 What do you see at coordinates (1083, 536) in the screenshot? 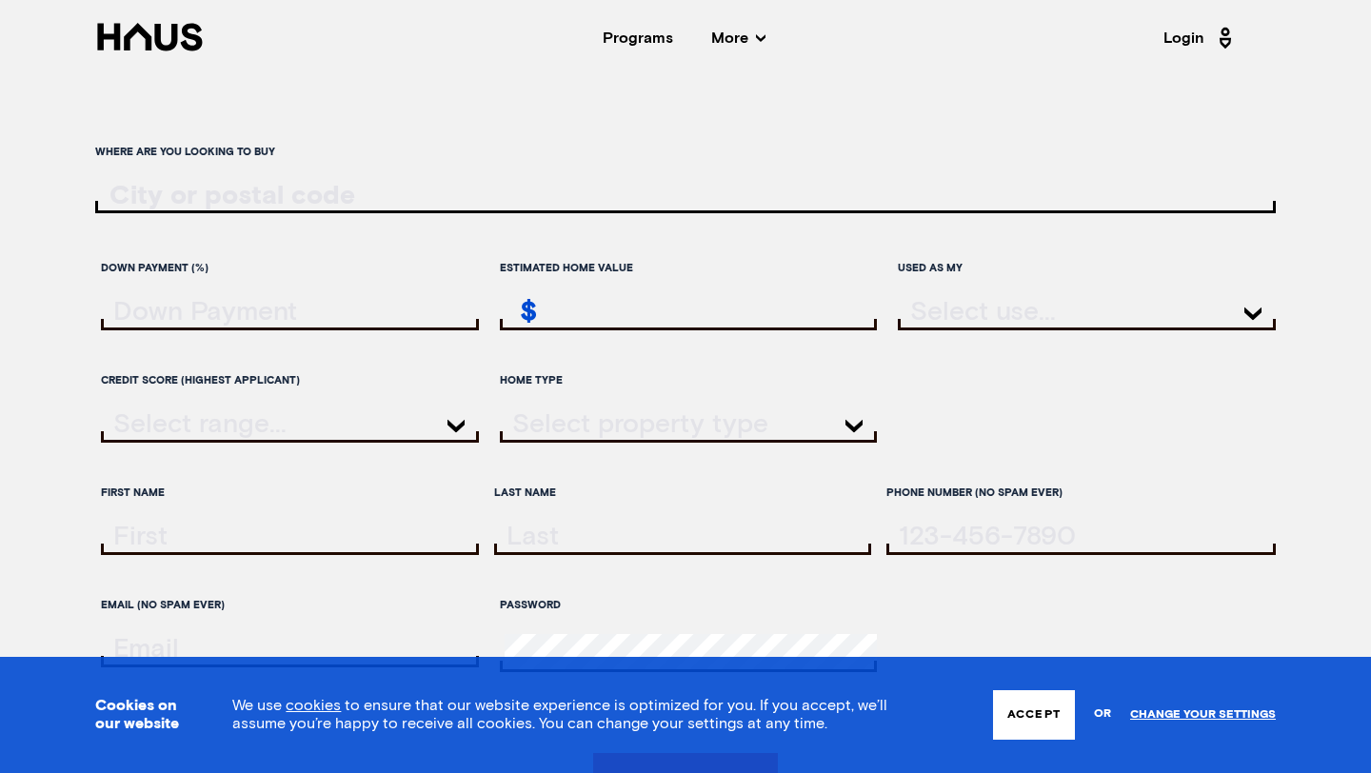
I see `input: tel` at bounding box center [1083, 536].